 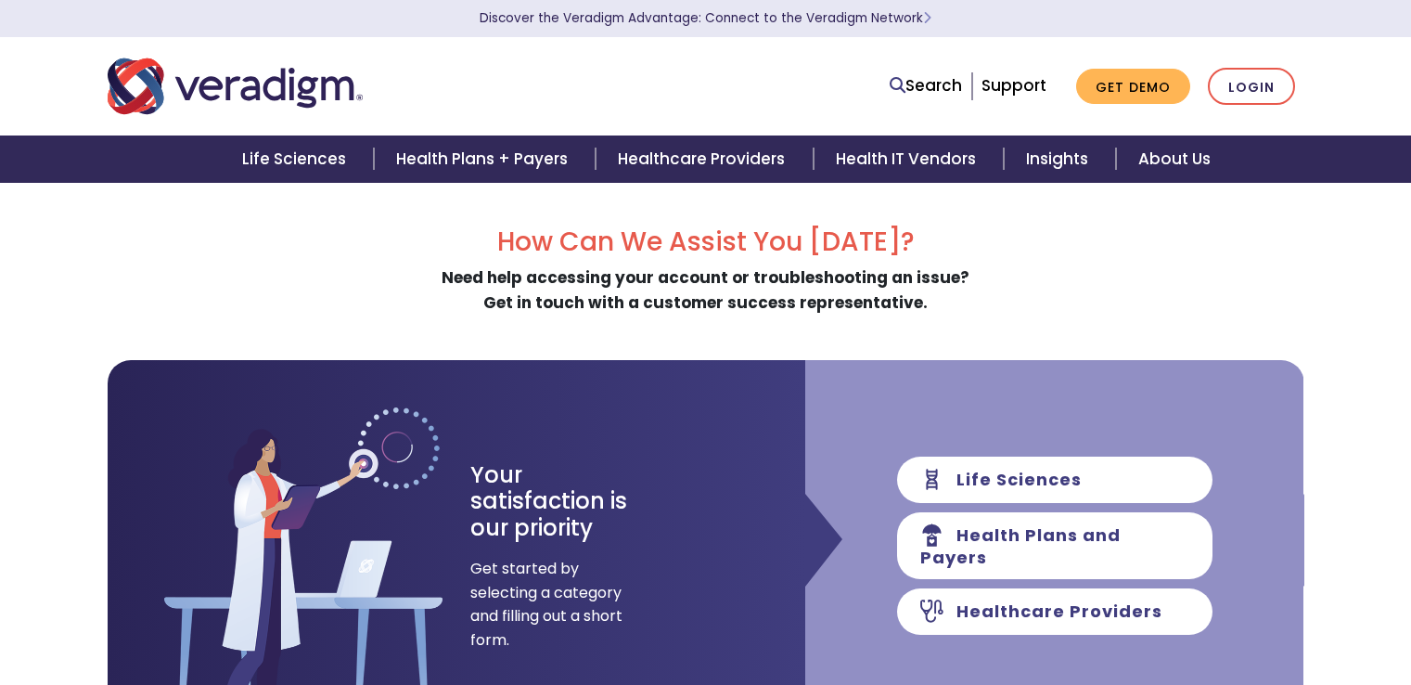 What do you see at coordinates (235, 86) in the screenshot?
I see `img: Veradigm logo` at bounding box center [235, 86].